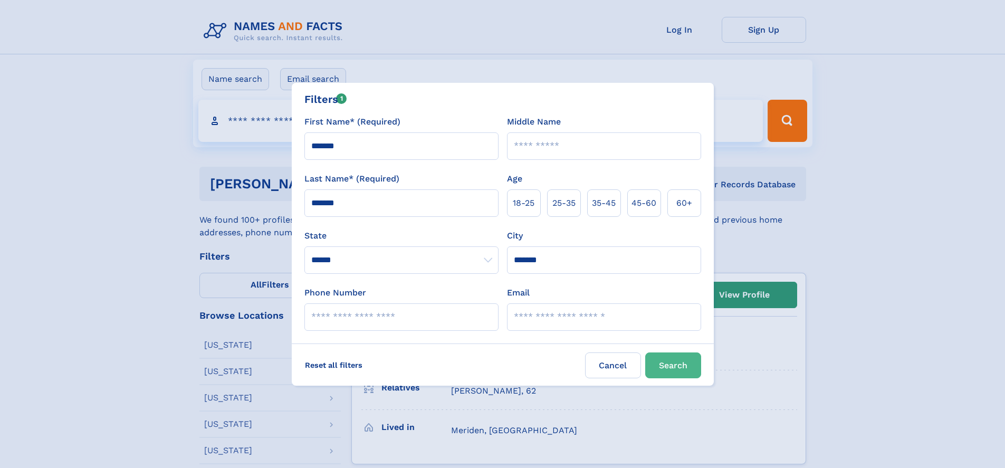 This screenshot has height=468, width=1005. I want to click on span: 45‑60, so click(644, 203).